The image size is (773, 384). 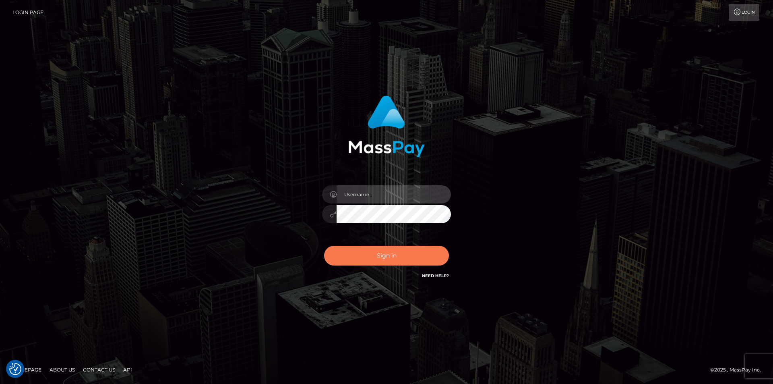 What do you see at coordinates (28, 12) in the screenshot?
I see `a: Login Page` at bounding box center [28, 12].